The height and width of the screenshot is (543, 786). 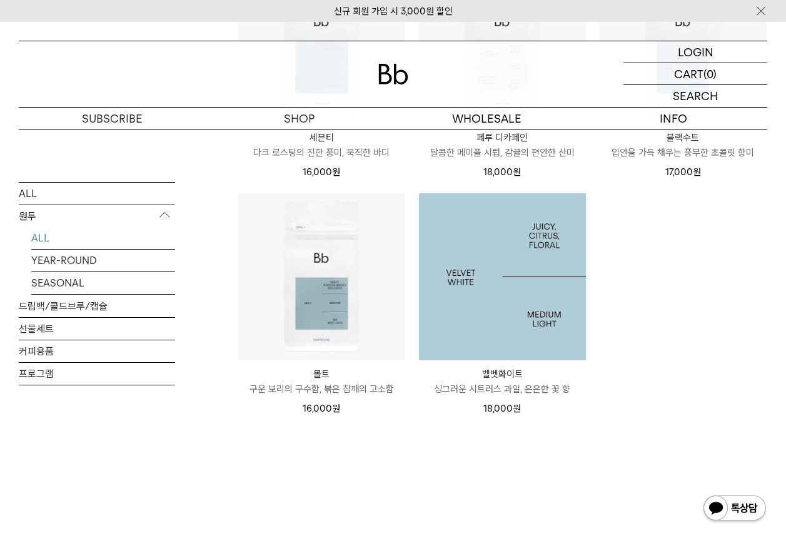 I want to click on a: 선물세트, so click(x=97, y=328).